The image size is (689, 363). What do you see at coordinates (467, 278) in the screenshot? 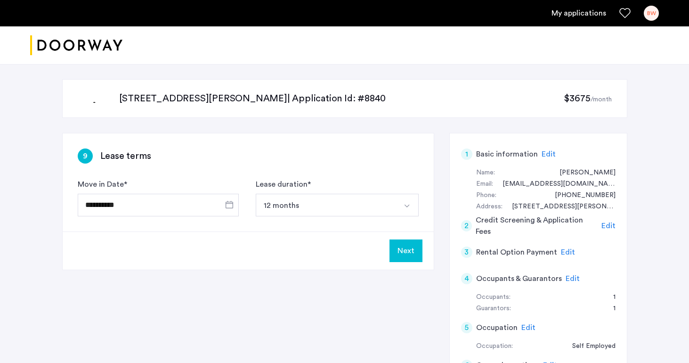
I see `div: 4` at bounding box center [467, 278].